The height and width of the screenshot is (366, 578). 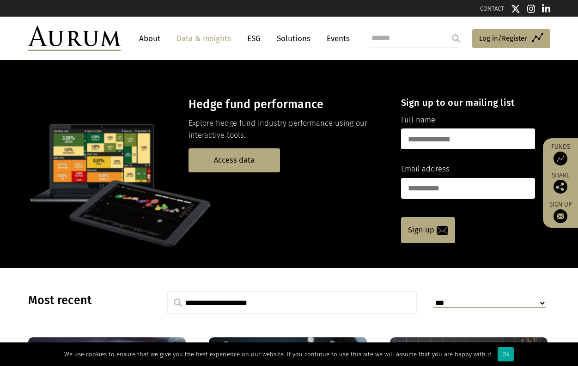 What do you see at coordinates (560, 216) in the screenshot?
I see `img: Sign up to our newsletter` at bounding box center [560, 216].